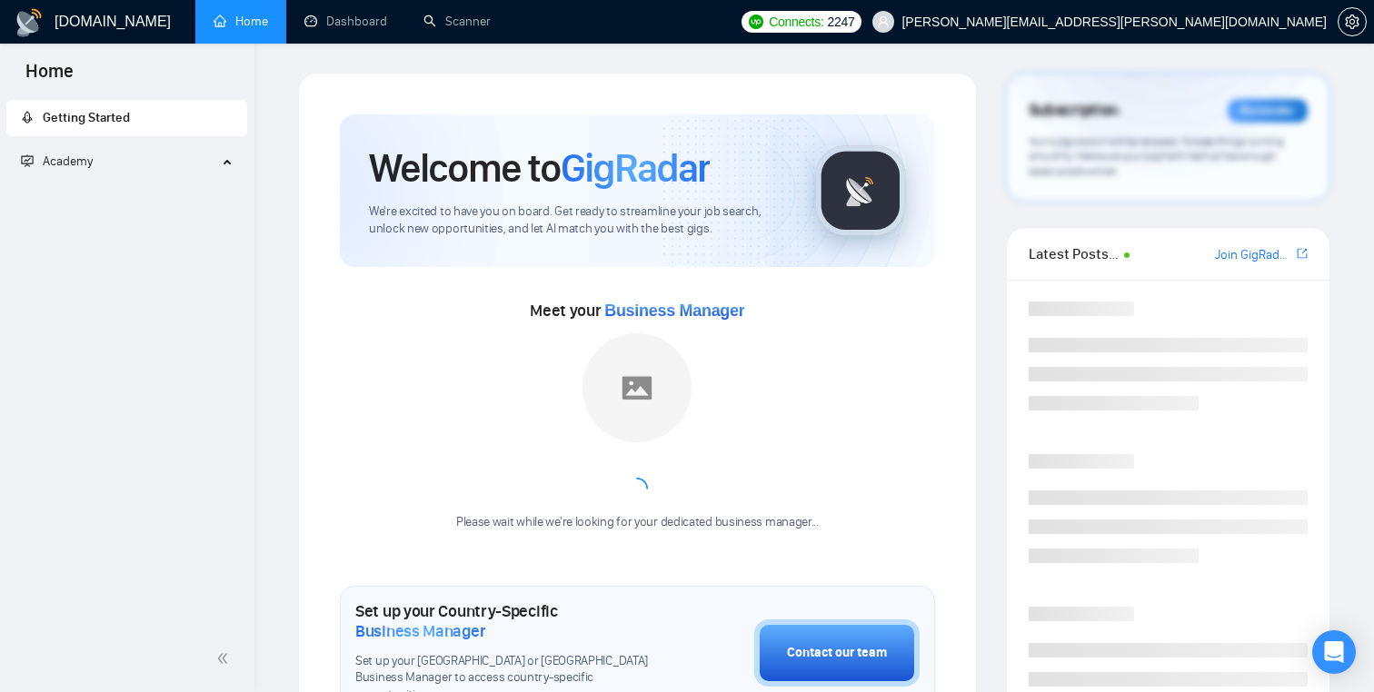 This screenshot has height=692, width=1374. What do you see at coordinates (1073, 254) in the screenshot?
I see `span: Latest Posts from the GigRadar Community` at bounding box center [1073, 254].